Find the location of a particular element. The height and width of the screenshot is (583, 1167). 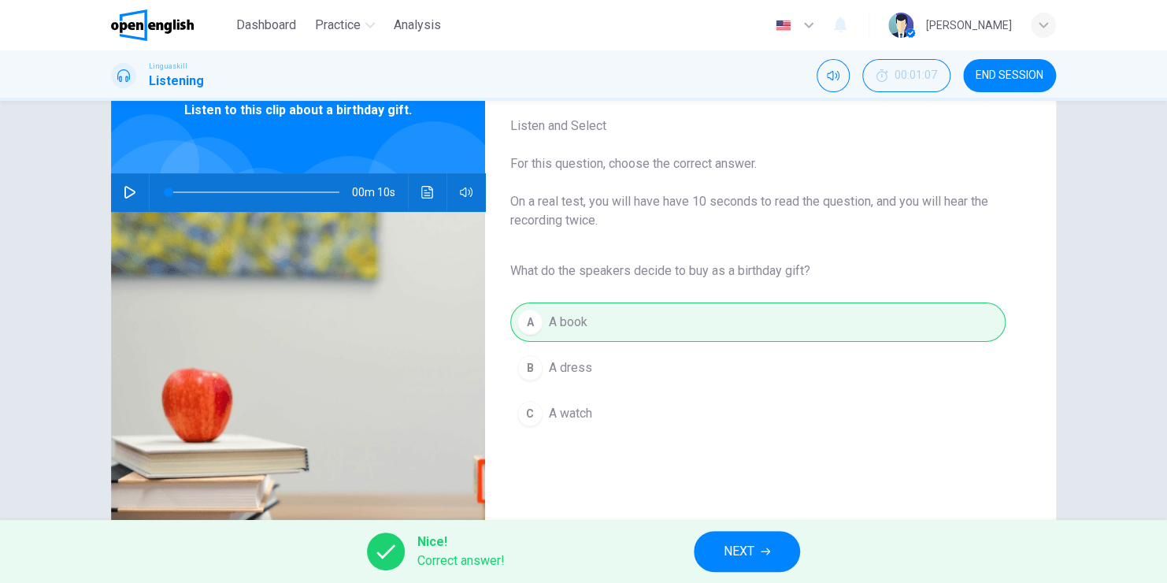

button: NEXT is located at coordinates (747, 551).